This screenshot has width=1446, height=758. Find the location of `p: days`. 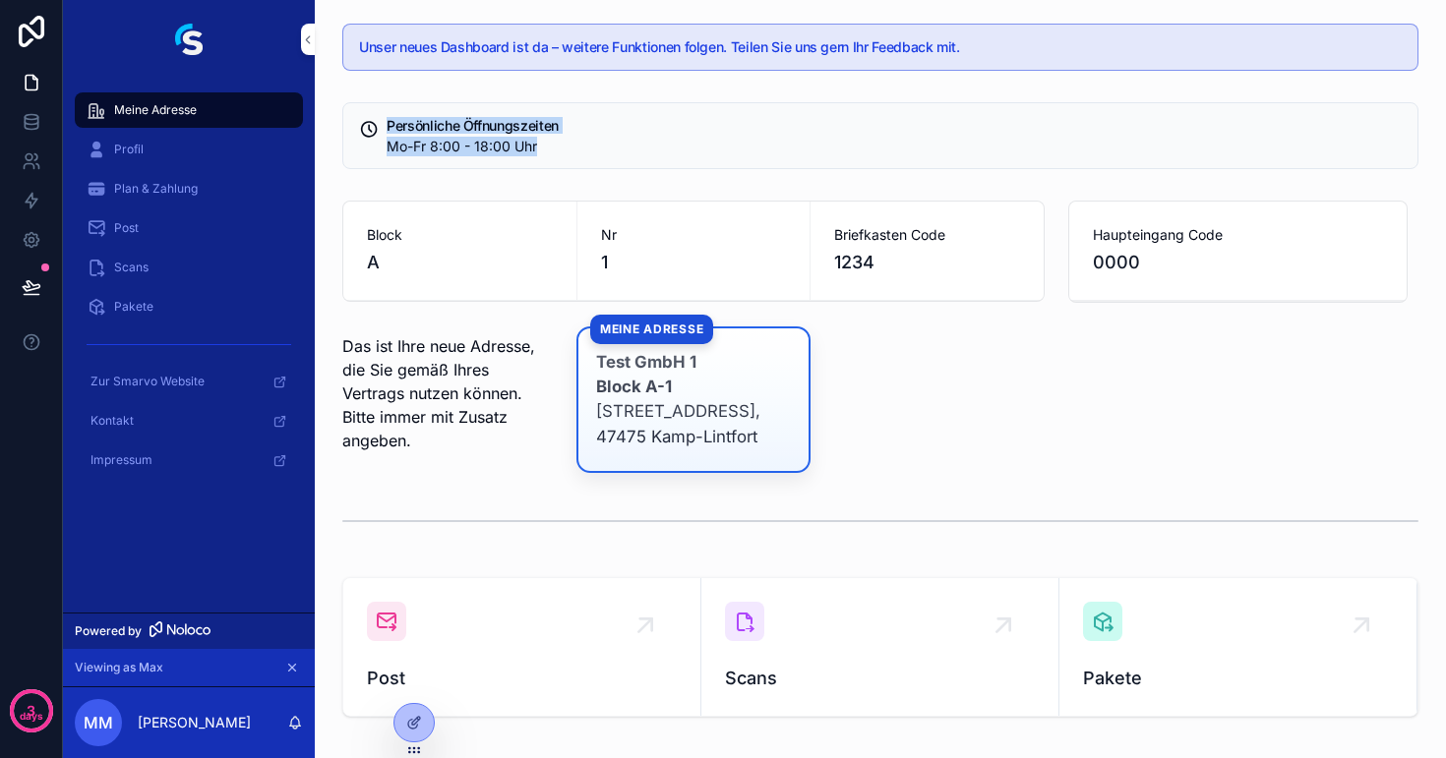

p: days is located at coordinates (31, 717).